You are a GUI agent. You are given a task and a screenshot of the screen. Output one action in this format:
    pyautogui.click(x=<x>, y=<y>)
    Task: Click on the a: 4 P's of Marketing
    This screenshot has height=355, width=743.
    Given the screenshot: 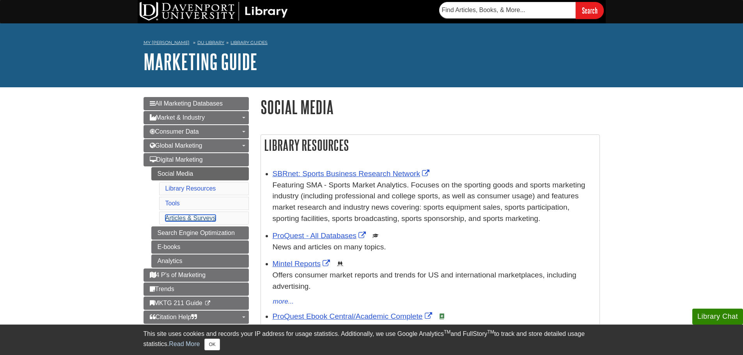 What is the action you would take?
    pyautogui.click(x=196, y=275)
    